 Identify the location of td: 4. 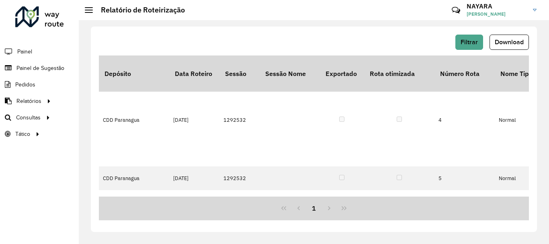
(465, 120).